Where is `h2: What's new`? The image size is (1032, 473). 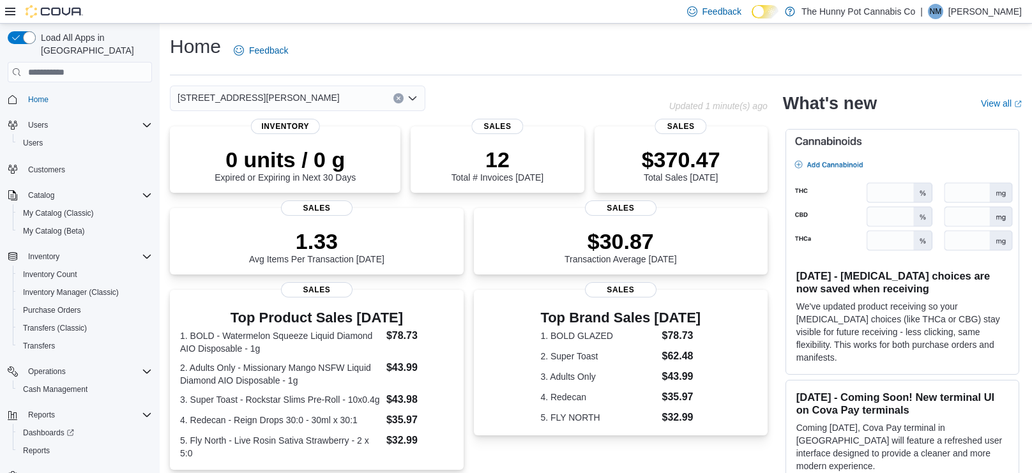 h2: What's new is located at coordinates (830, 103).